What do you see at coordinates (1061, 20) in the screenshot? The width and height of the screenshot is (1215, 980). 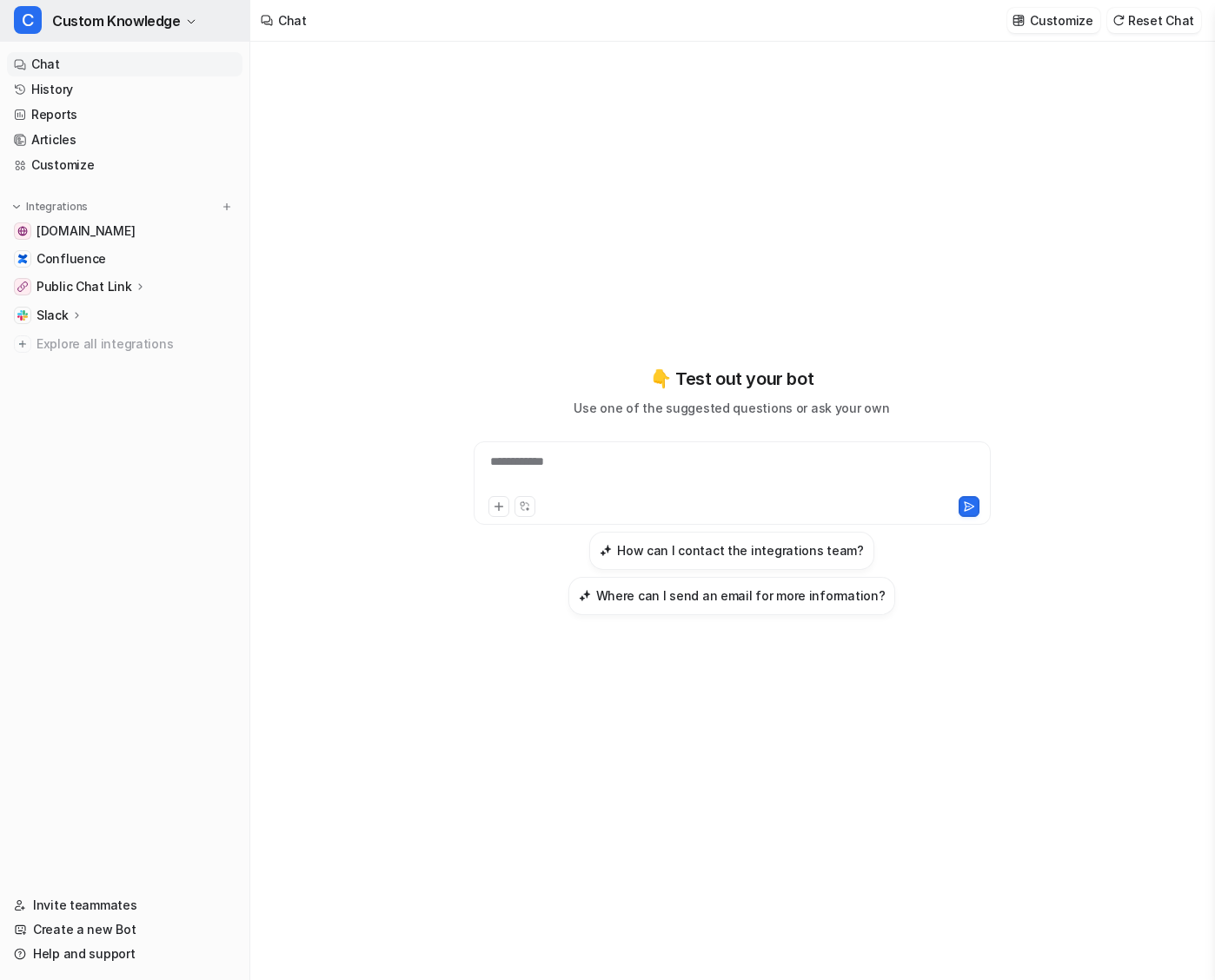 I see `p: Customize` at bounding box center [1061, 20].